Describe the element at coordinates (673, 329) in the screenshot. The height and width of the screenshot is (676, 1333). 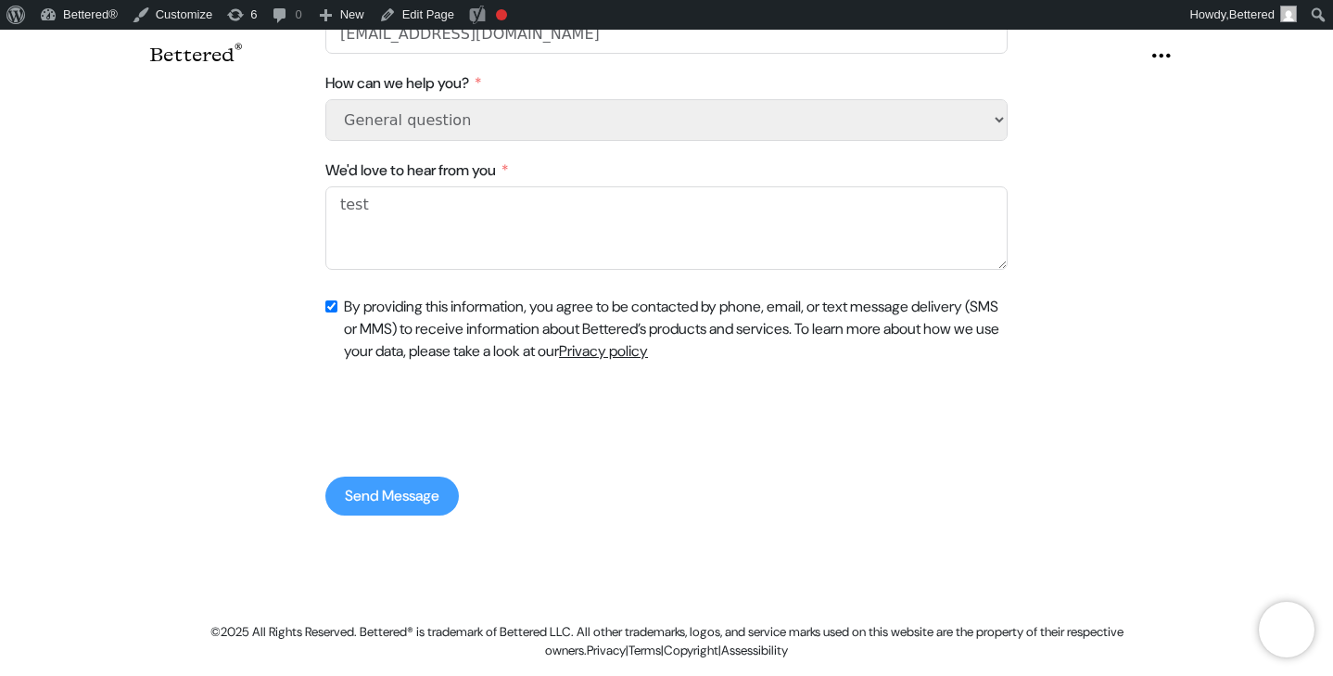
I see `p: By providing this information, you agree to be contacted by phone, email, or text message deliver...` at that location.